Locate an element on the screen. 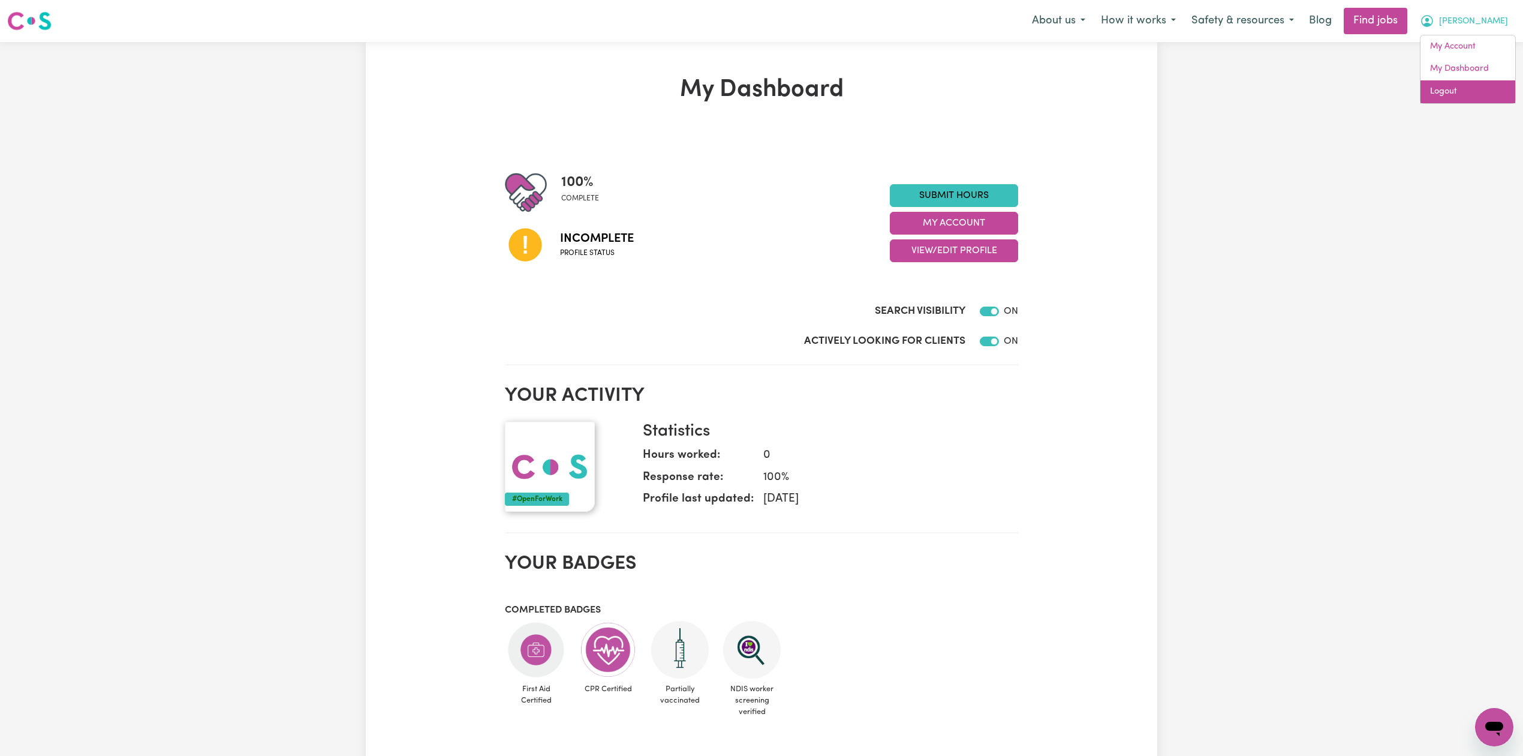  label: Actively Looking for Clients is located at coordinates (885, 341).